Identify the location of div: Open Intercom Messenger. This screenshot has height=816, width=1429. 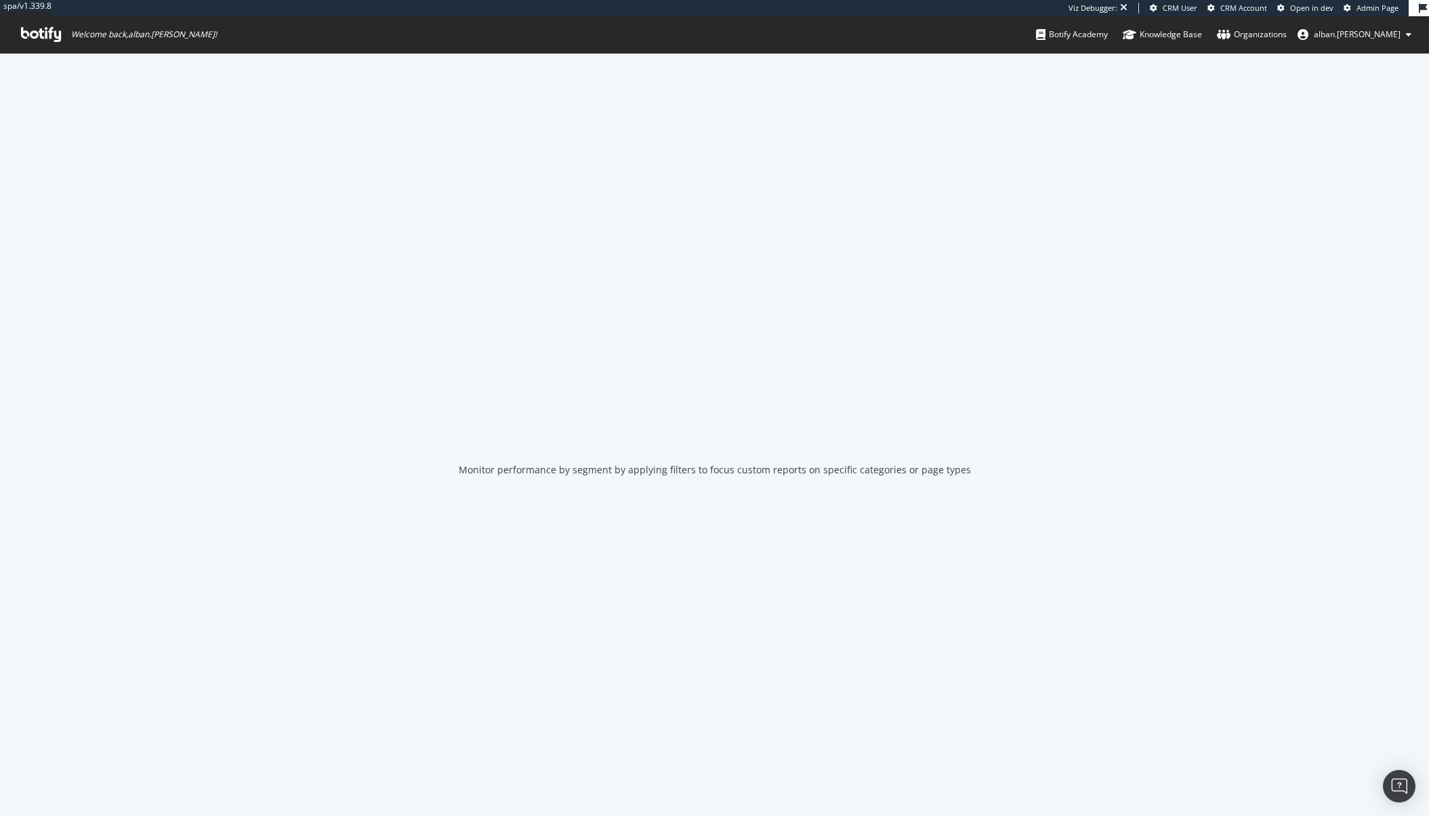
(1399, 787).